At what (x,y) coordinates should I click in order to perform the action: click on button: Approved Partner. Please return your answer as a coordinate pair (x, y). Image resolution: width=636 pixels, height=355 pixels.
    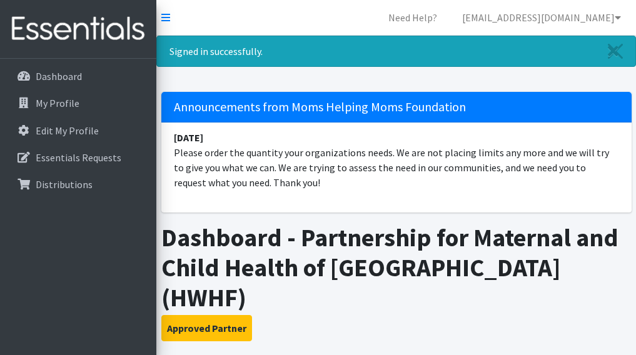
    Looking at the image, I should click on (206, 328).